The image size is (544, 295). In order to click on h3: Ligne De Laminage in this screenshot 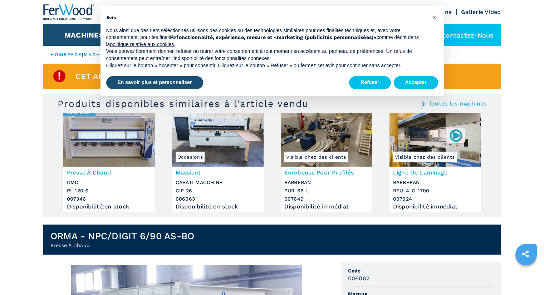, I will do `click(435, 172)`.